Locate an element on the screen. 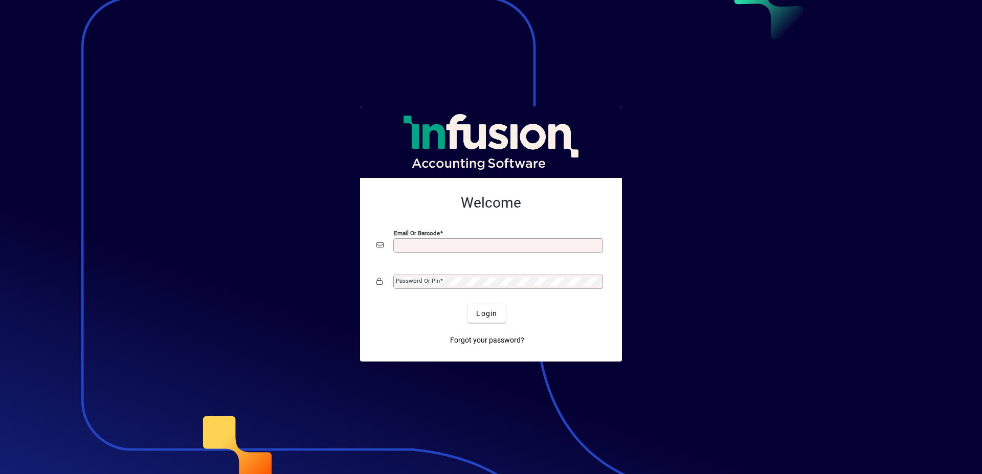  h2: Welcome is located at coordinates (491, 203).